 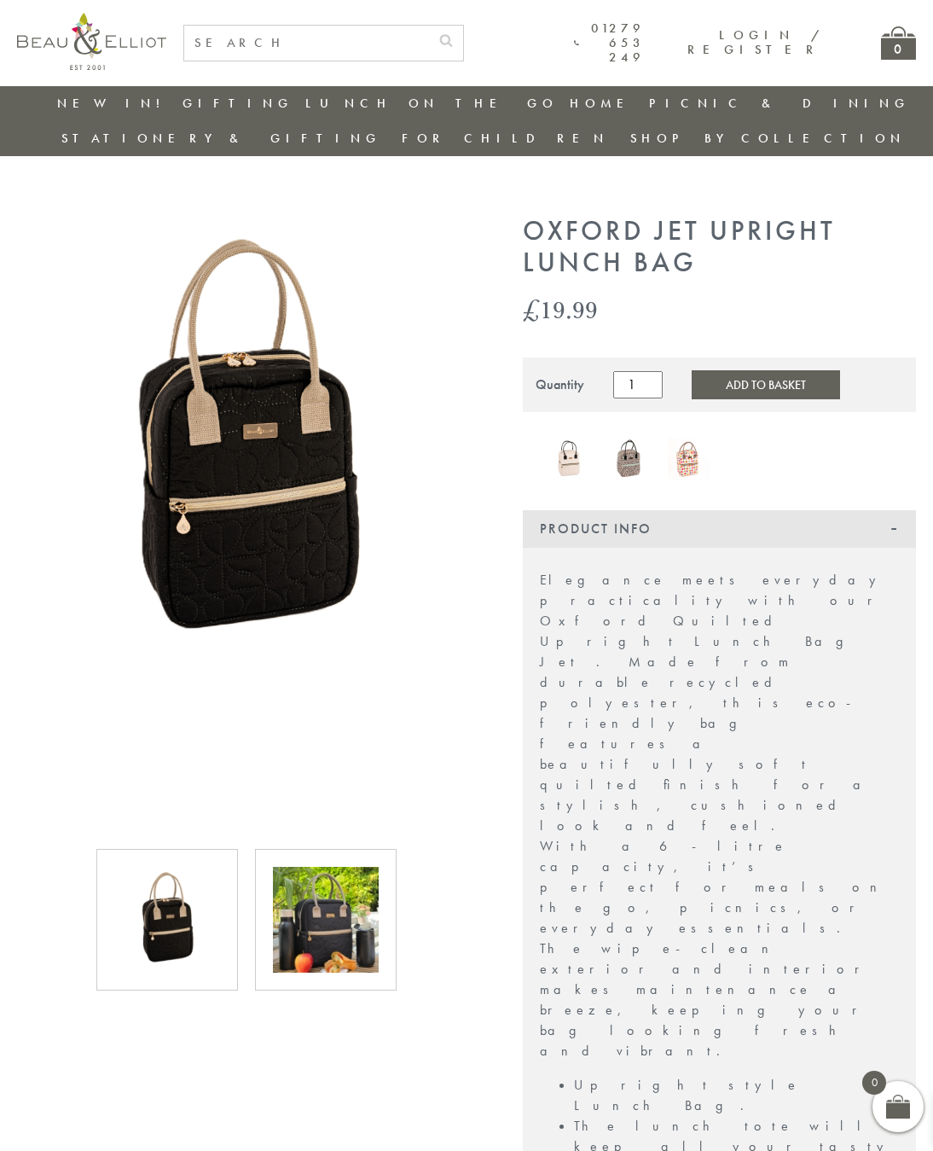 I want to click on a: Stationery & Gifting, so click(x=221, y=138).